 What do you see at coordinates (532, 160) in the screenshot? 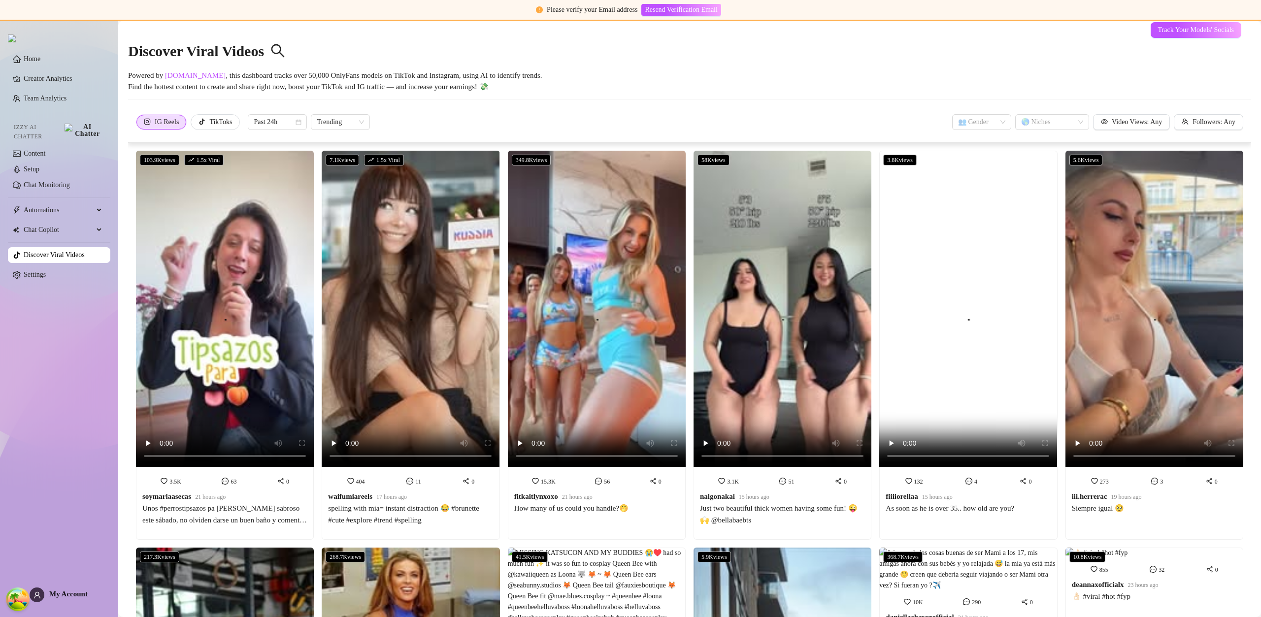
I see `span: 349.8K views` at bounding box center [532, 160].